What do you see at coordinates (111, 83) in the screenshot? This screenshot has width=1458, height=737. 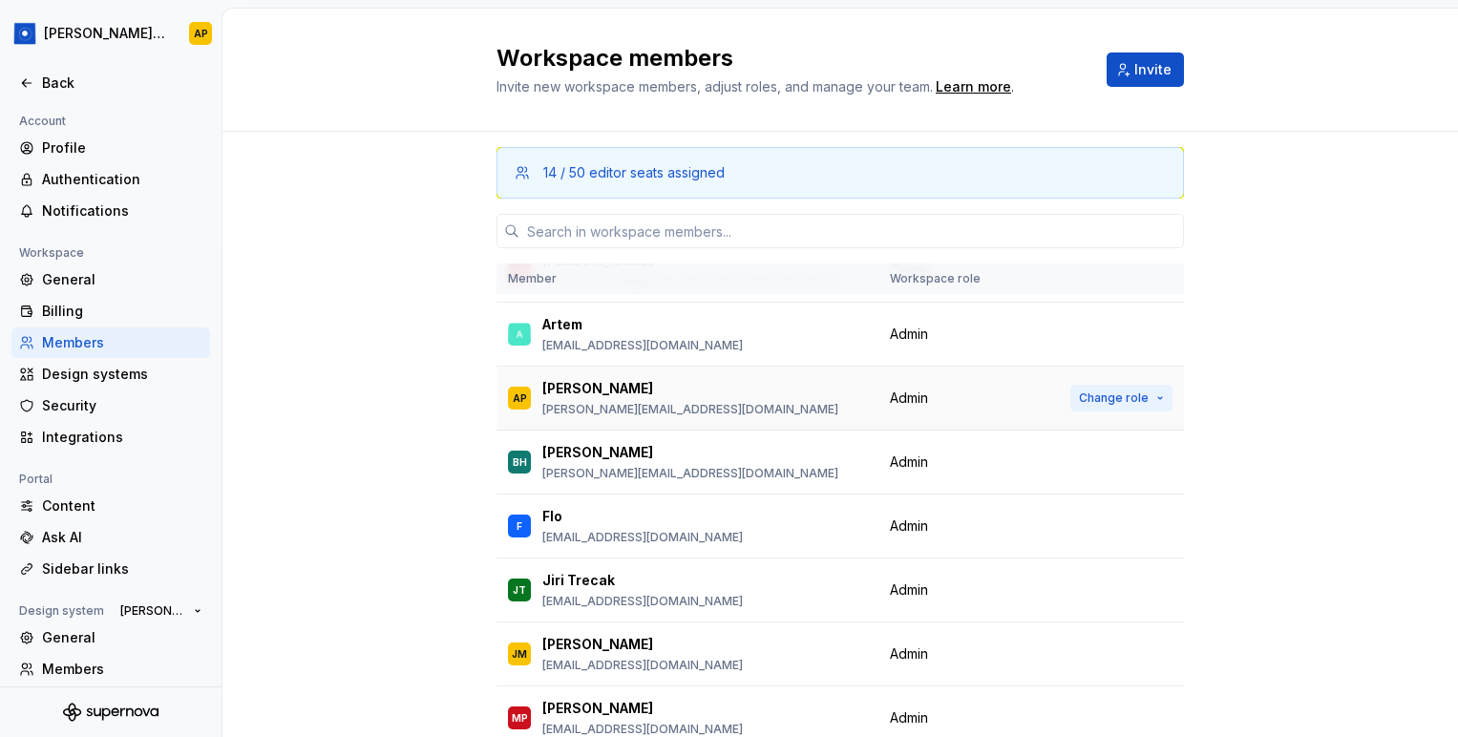 I see `a: Back` at bounding box center [111, 83].